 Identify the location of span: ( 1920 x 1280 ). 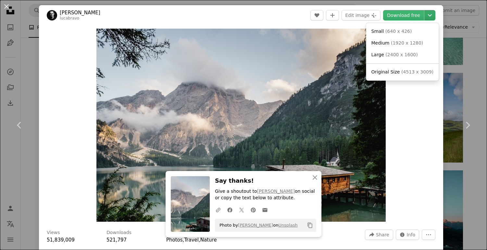
(407, 43).